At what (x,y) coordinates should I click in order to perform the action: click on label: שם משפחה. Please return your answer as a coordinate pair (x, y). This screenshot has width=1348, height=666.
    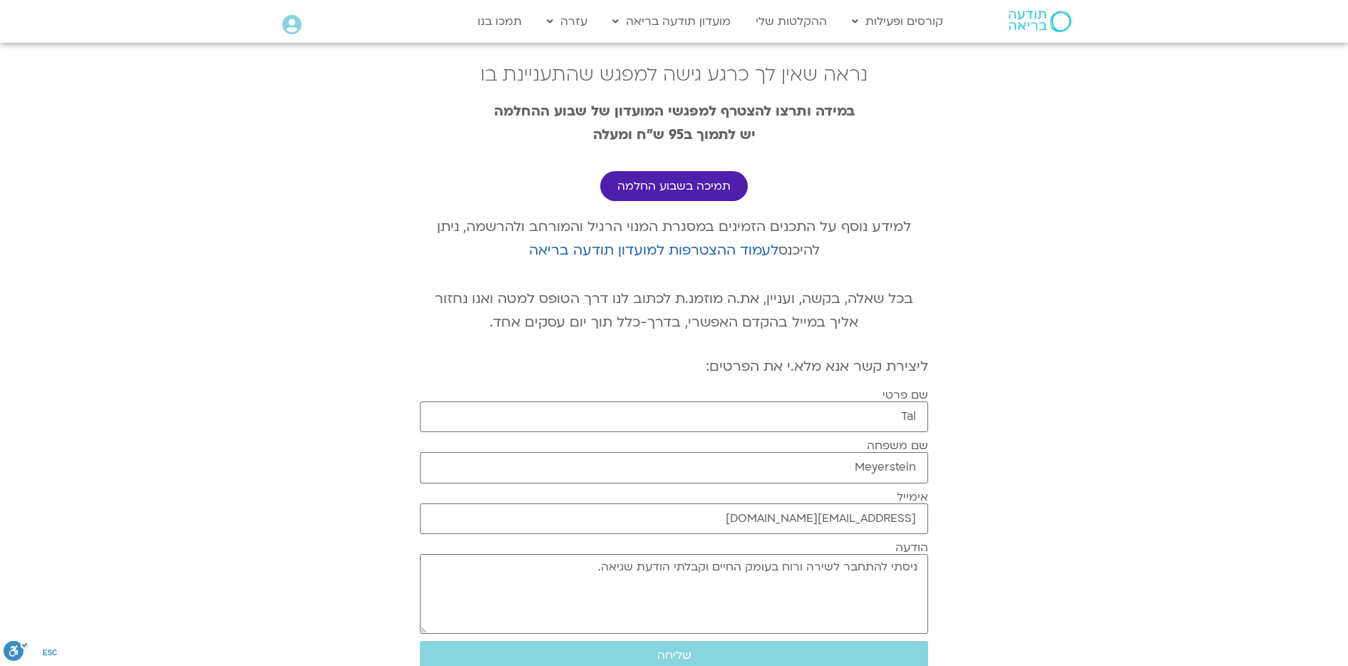
    Looking at the image, I should click on (897, 445).